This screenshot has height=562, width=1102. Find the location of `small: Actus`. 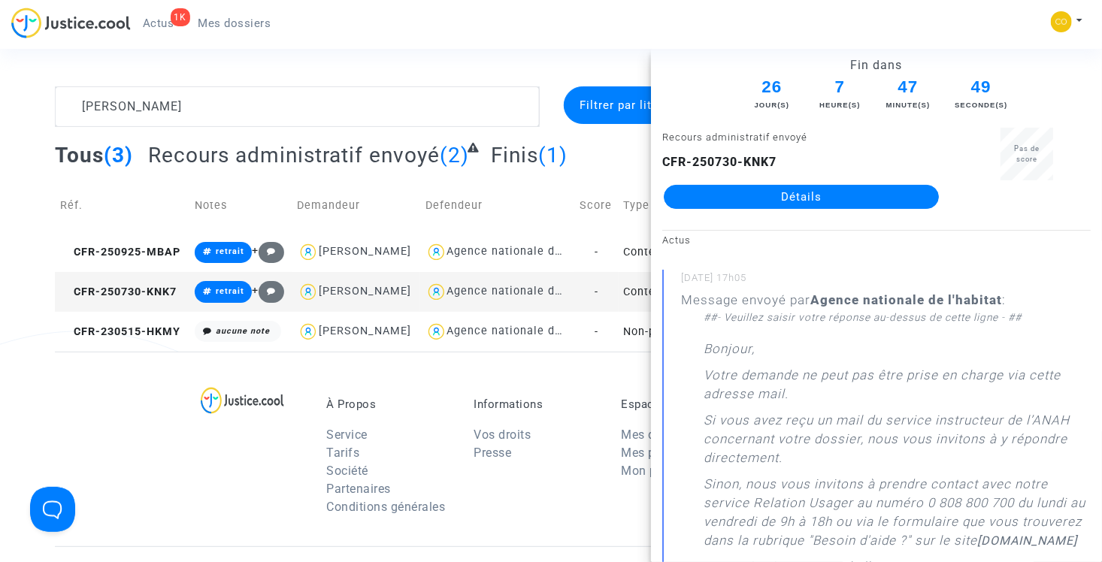

small: Actus is located at coordinates (677, 240).